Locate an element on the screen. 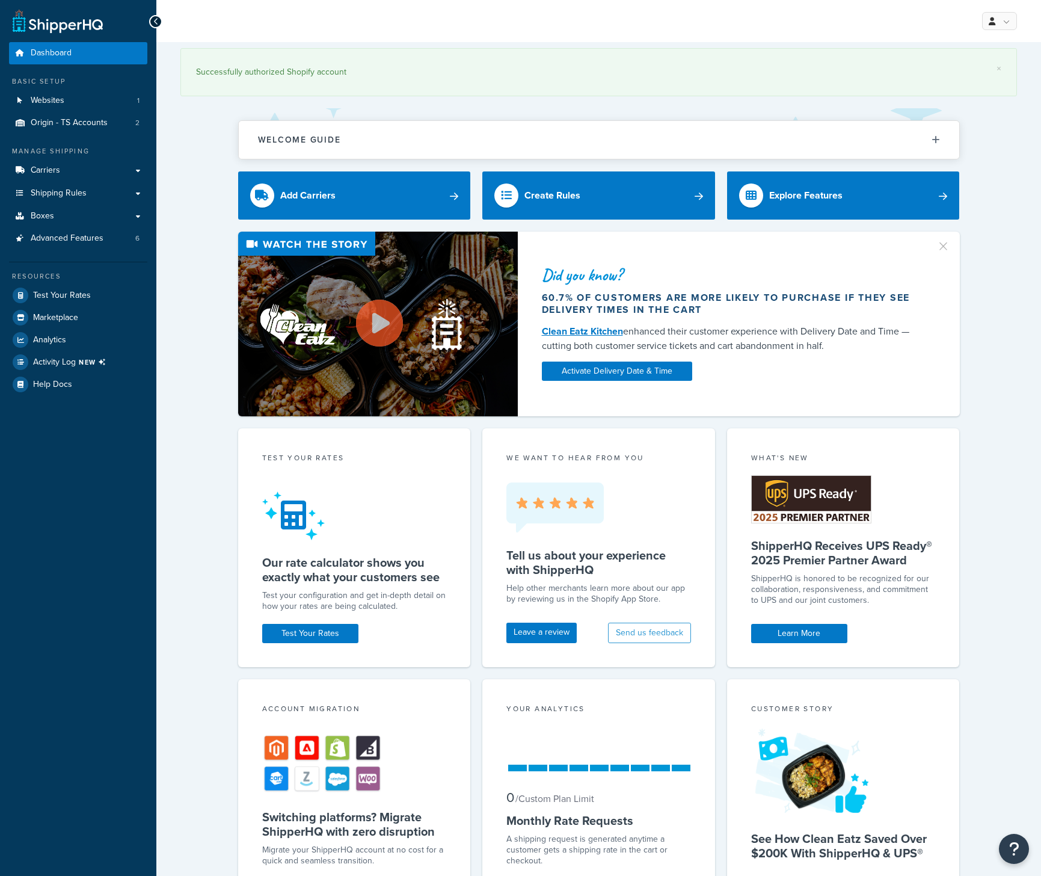 The image size is (1041, 876). span: Boxes is located at coordinates (42, 216).